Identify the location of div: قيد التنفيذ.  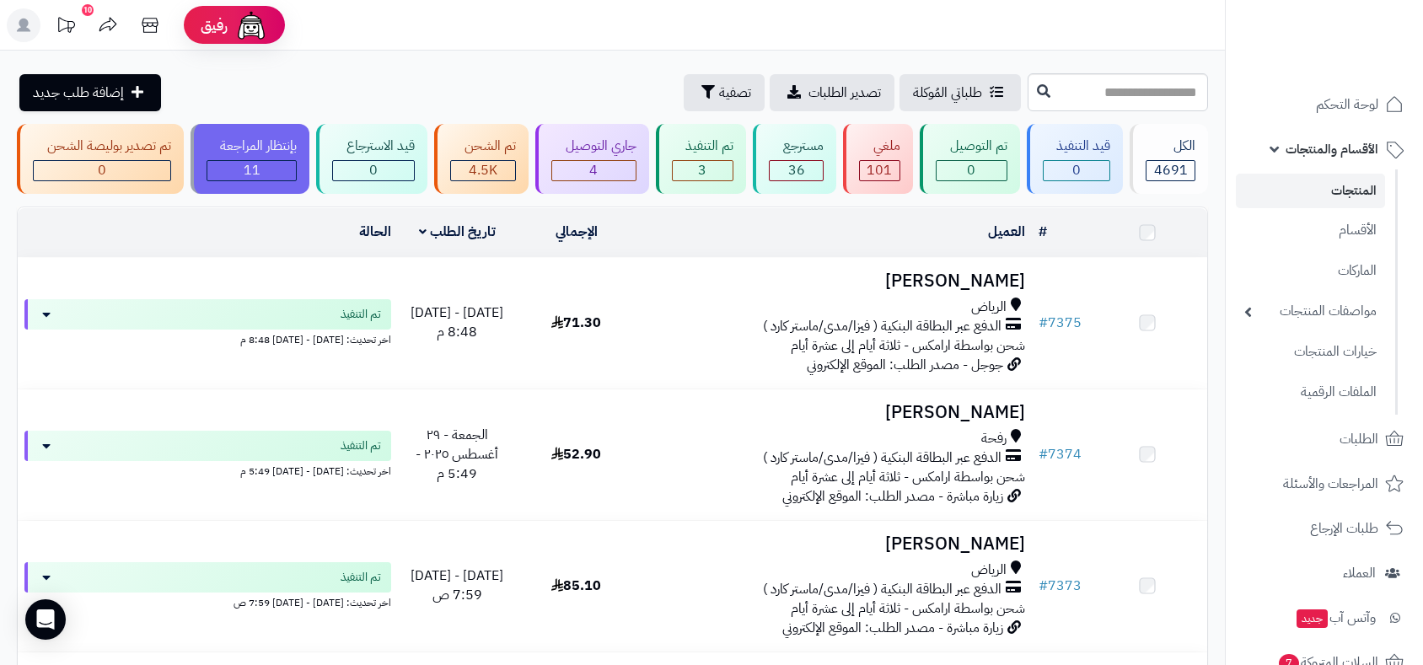
(1076, 146).